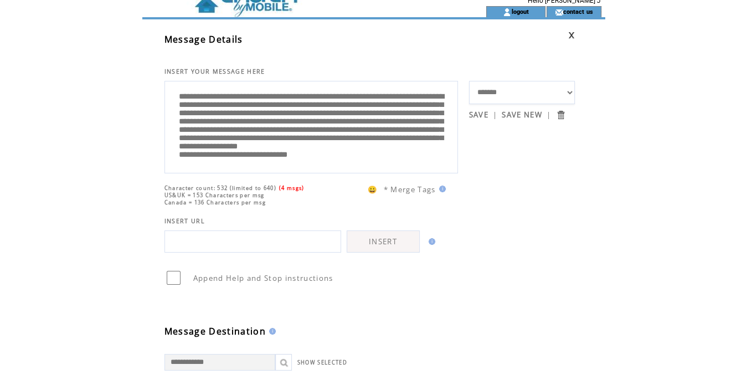  Describe the element at coordinates (214, 195) in the screenshot. I see `span: US&UK = 153 Characters per msg` at that location.